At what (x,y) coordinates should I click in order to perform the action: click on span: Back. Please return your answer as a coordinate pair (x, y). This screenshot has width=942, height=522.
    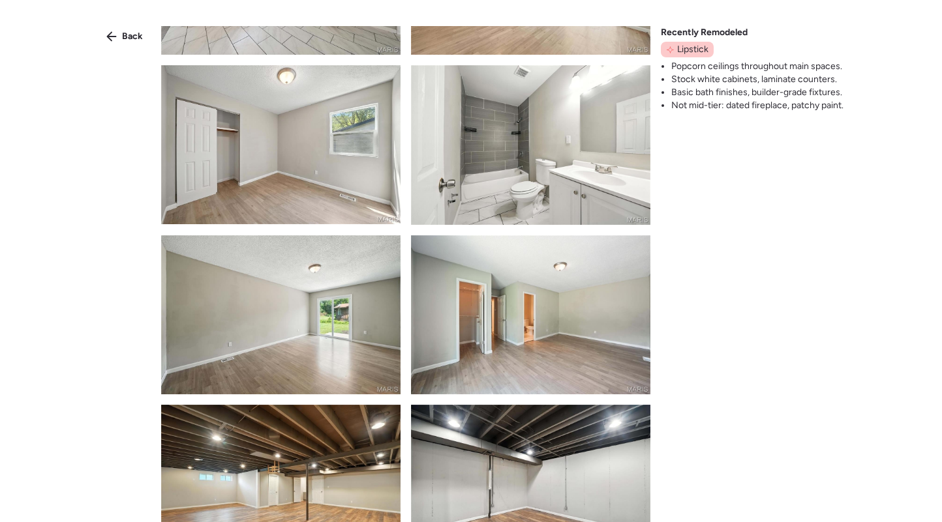
    Looking at the image, I should click on (132, 37).